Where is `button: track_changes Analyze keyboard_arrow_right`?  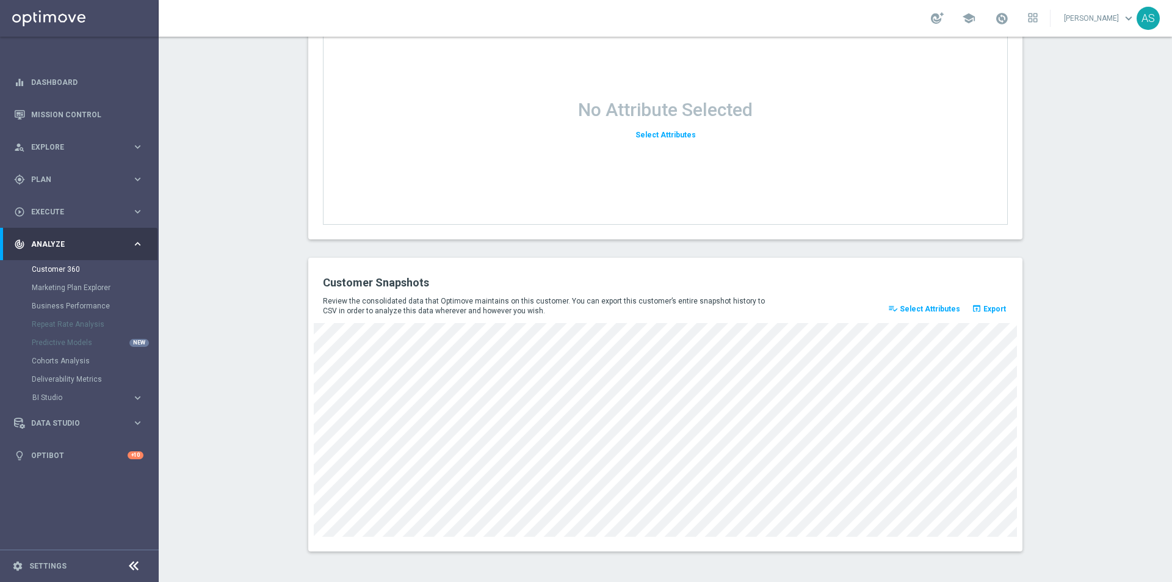
button: track_changes Analyze keyboard_arrow_right is located at coordinates (79, 244).